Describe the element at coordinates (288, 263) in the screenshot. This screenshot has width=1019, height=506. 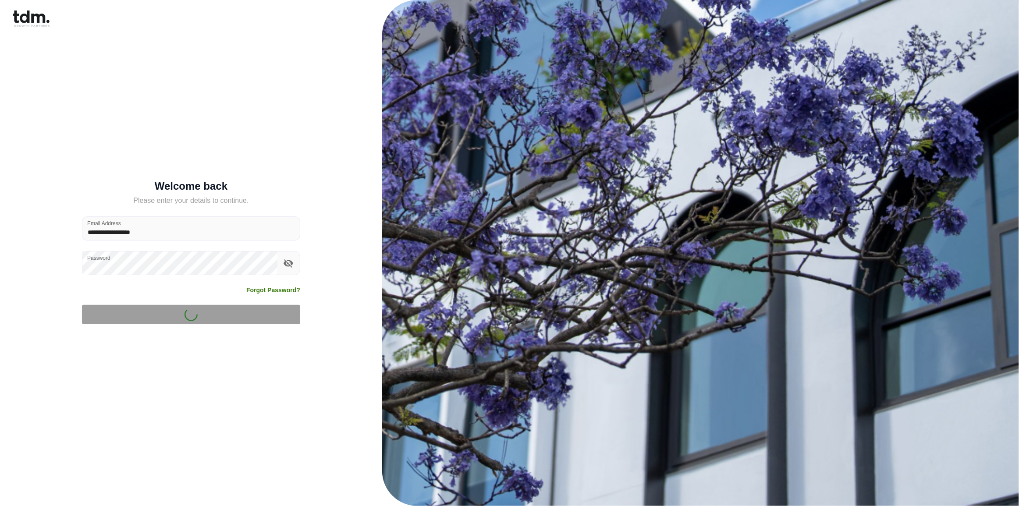
I see `button: toggle password visibility` at that location.